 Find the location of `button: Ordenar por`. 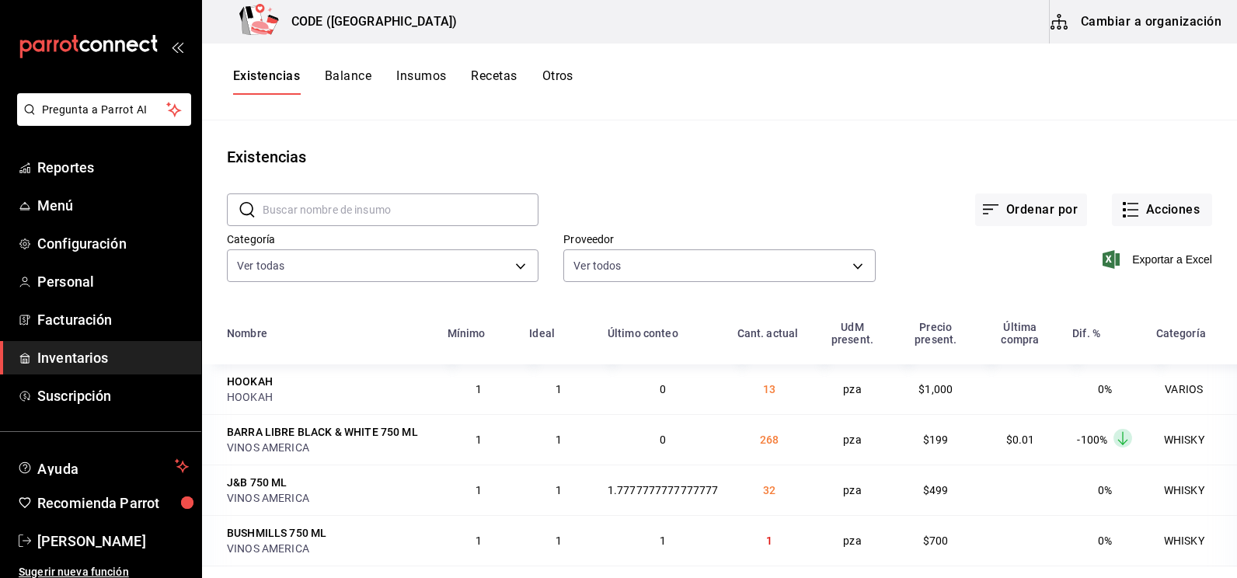

button: Ordenar por is located at coordinates (1031, 210).